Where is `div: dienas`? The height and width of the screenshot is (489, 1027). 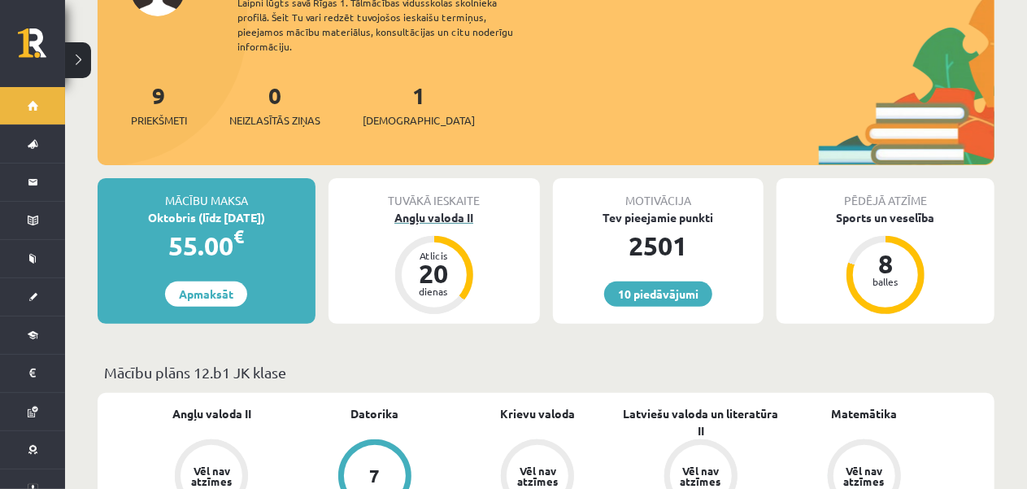 div: dienas is located at coordinates (434, 291).